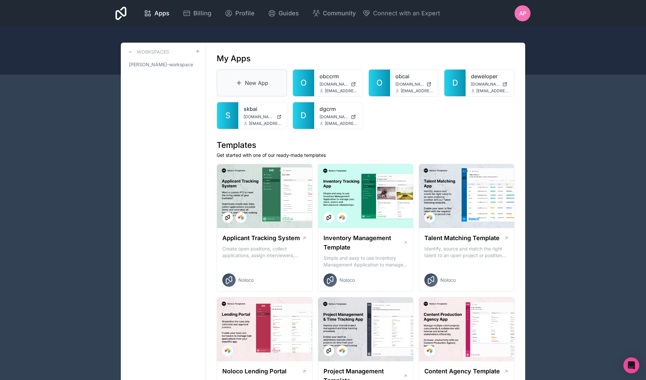  Describe the element at coordinates (162, 13) in the screenshot. I see `span: Apps` at that location.